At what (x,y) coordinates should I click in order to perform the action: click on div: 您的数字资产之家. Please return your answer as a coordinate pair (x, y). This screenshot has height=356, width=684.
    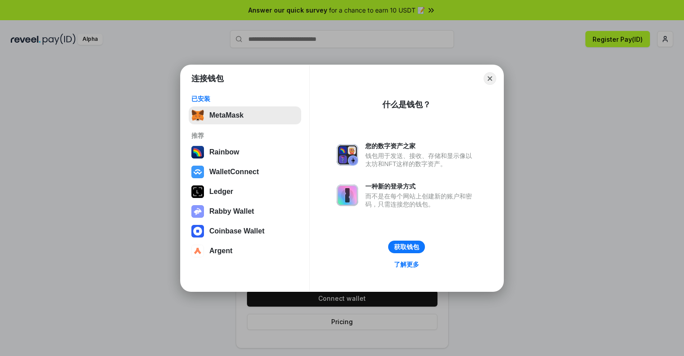
    Looking at the image, I should click on (421, 146).